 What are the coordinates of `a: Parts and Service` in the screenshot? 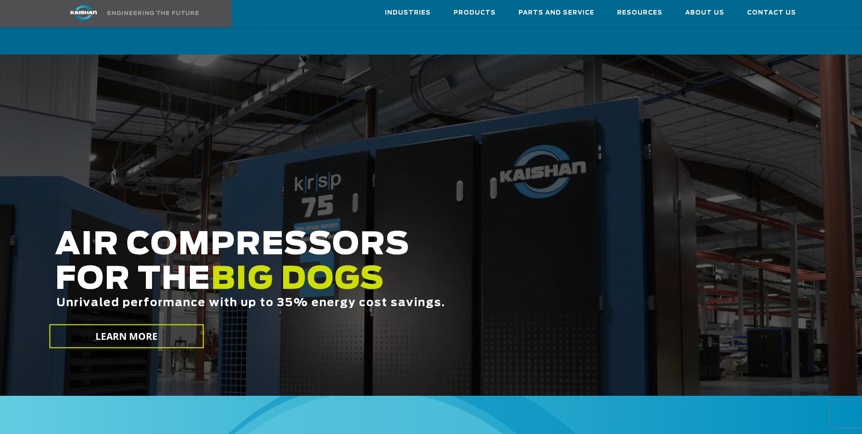 It's located at (556, 13).